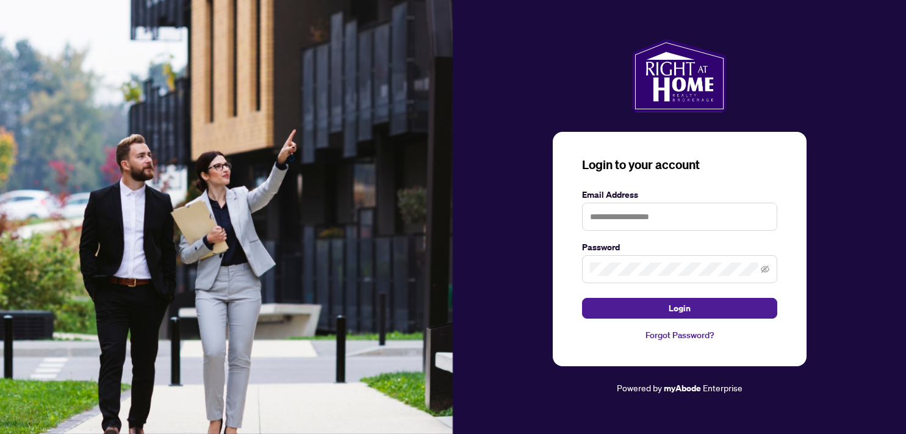 Image resolution: width=906 pixels, height=434 pixels. What do you see at coordinates (679, 76) in the screenshot?
I see `img: ma-logo` at bounding box center [679, 76].